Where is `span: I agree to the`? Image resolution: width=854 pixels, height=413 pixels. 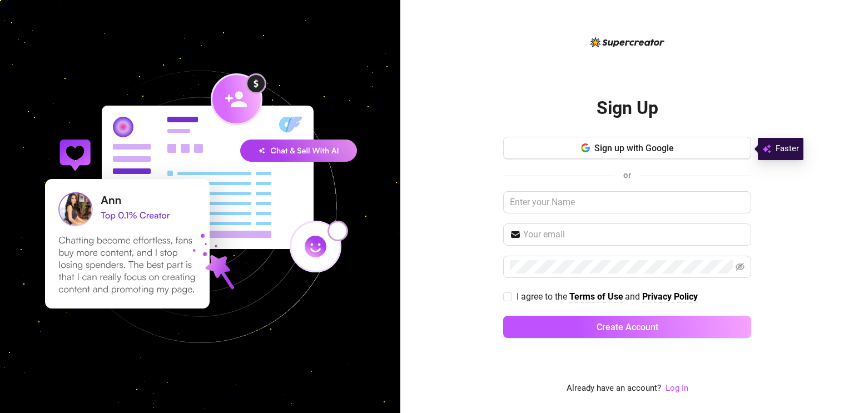 span: I agree to the is located at coordinates (543, 296).